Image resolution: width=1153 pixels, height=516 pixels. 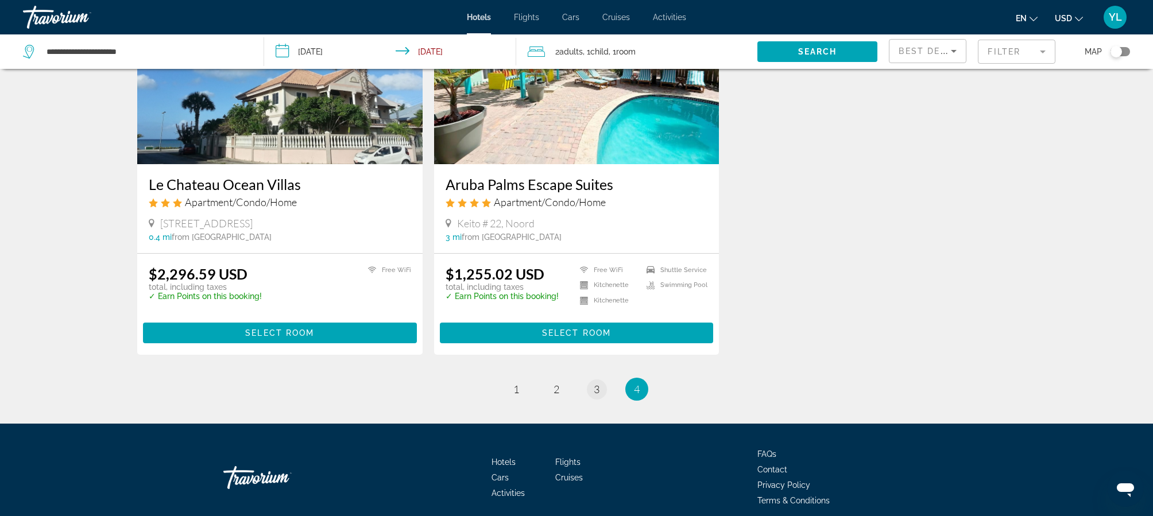 I want to click on span: Room, so click(x=626, y=52).